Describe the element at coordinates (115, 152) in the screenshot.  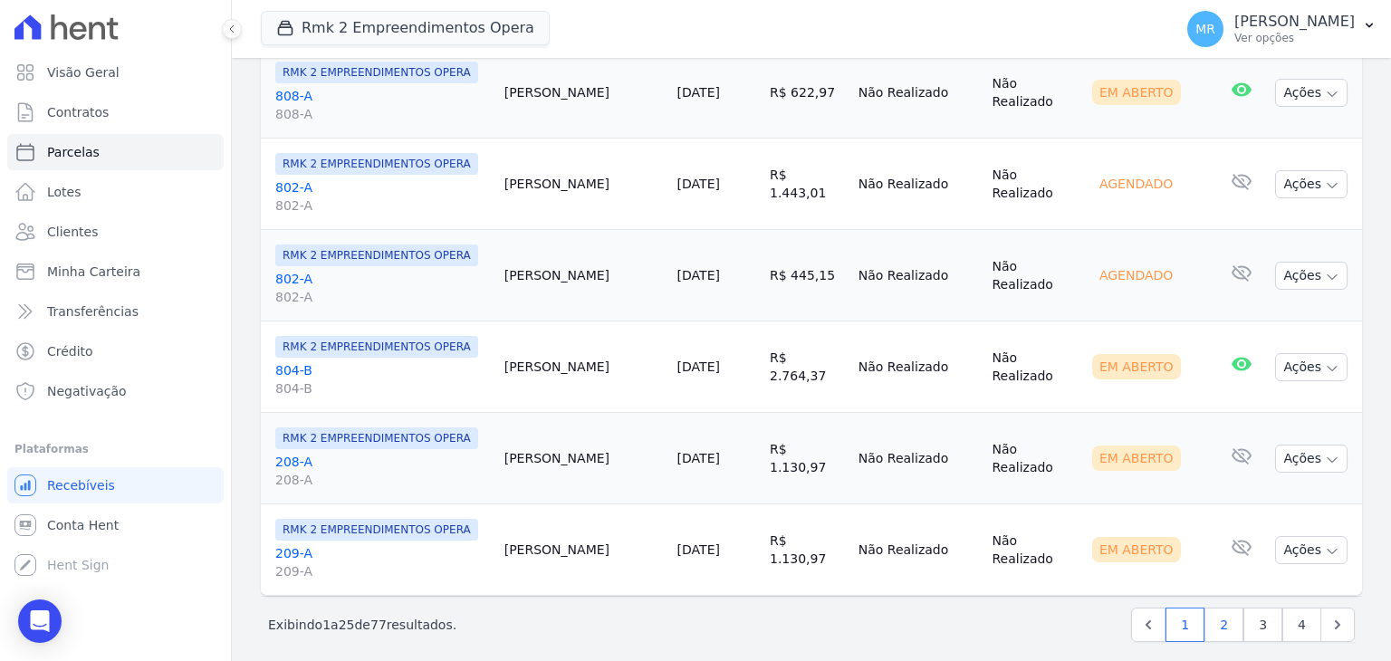
I see `a: Parcelas` at that location.